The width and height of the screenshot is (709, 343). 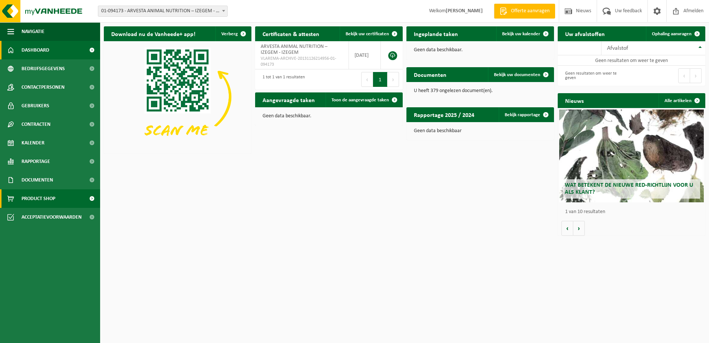 I want to click on span: Ophaling aanvragen, so click(x=671, y=34).